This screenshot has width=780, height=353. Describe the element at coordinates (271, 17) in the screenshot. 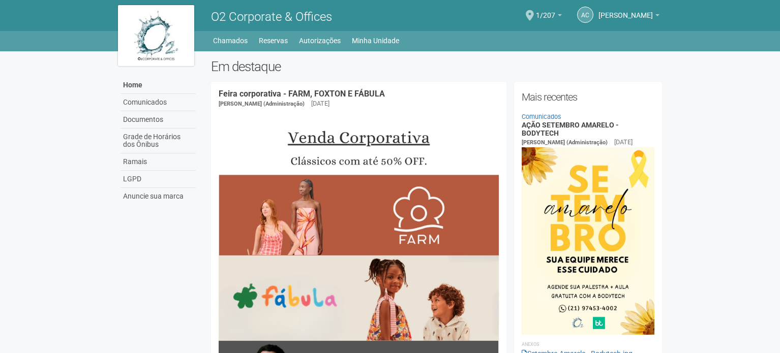

I see `span: O2 Corporate & Offices` at that location.